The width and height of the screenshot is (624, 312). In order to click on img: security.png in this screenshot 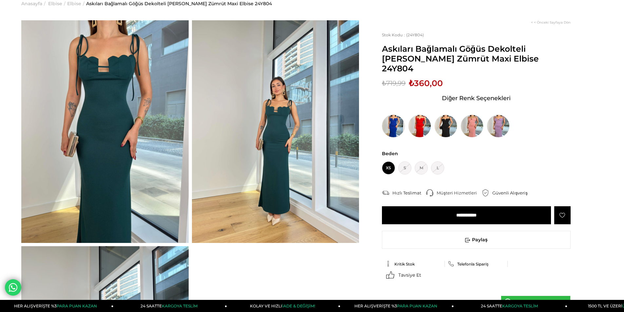, I will do `click(485, 193)`.